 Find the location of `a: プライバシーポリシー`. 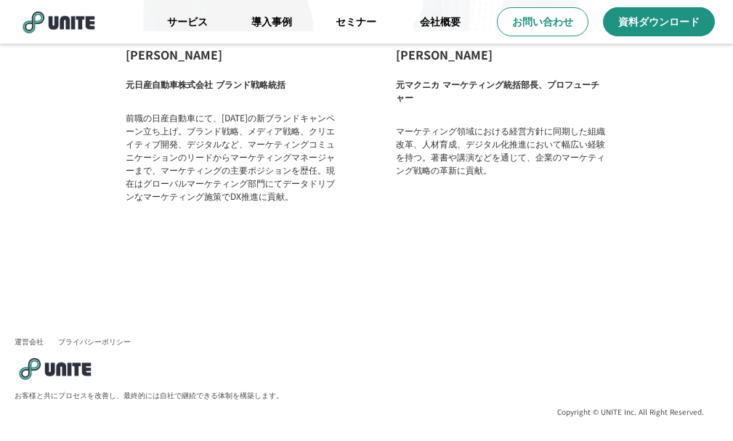

a: プライバシーポリシー is located at coordinates (94, 341).